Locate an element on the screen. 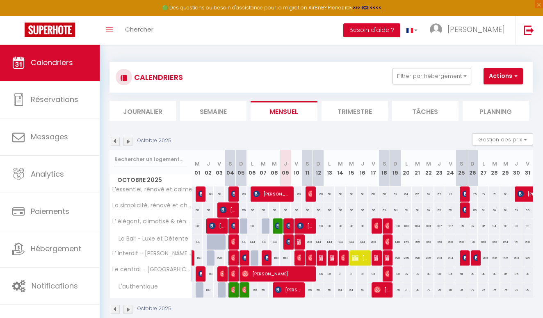 The height and width of the screenshot is (318, 543). th: 22 is located at coordinates (428, 168).